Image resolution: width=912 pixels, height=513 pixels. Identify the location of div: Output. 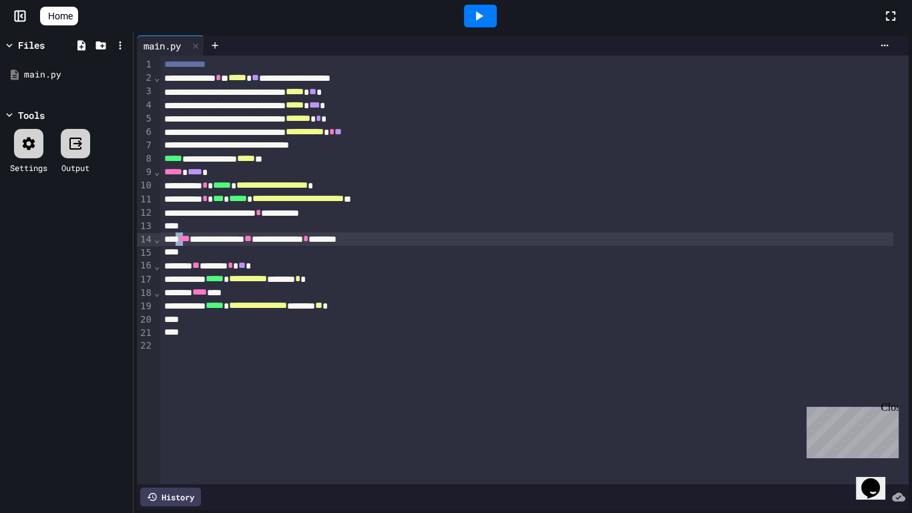
(75, 168).